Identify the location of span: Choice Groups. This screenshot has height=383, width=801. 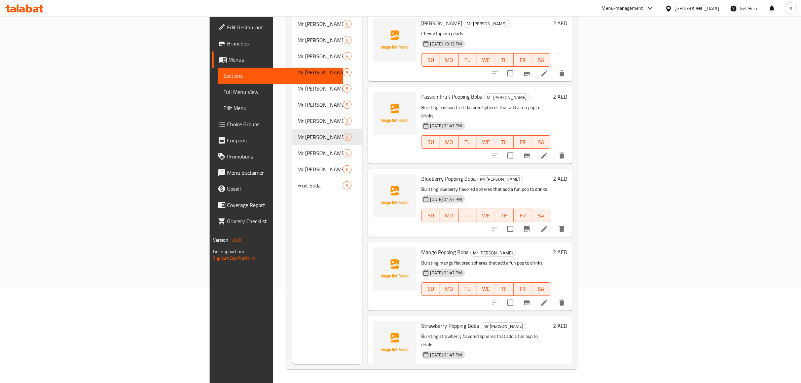
(283, 124).